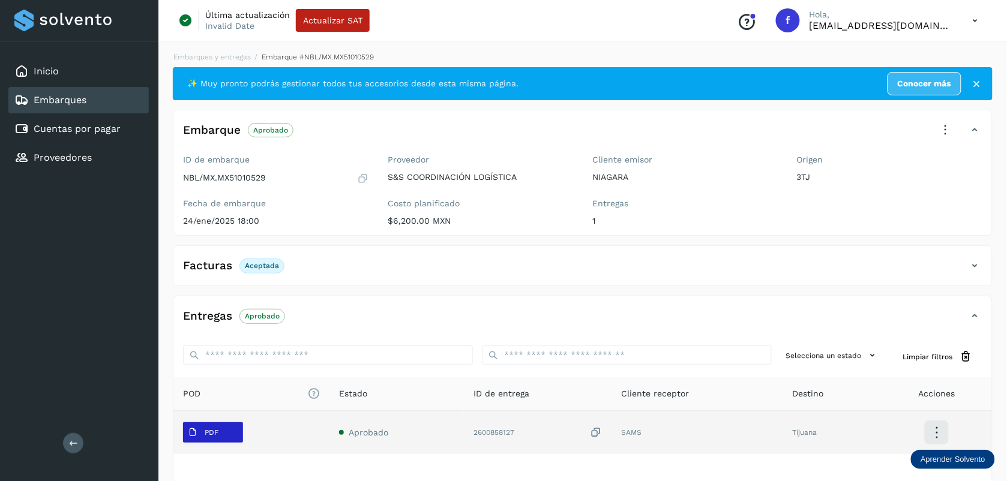  I want to click on span: POD, so click(251, 394).